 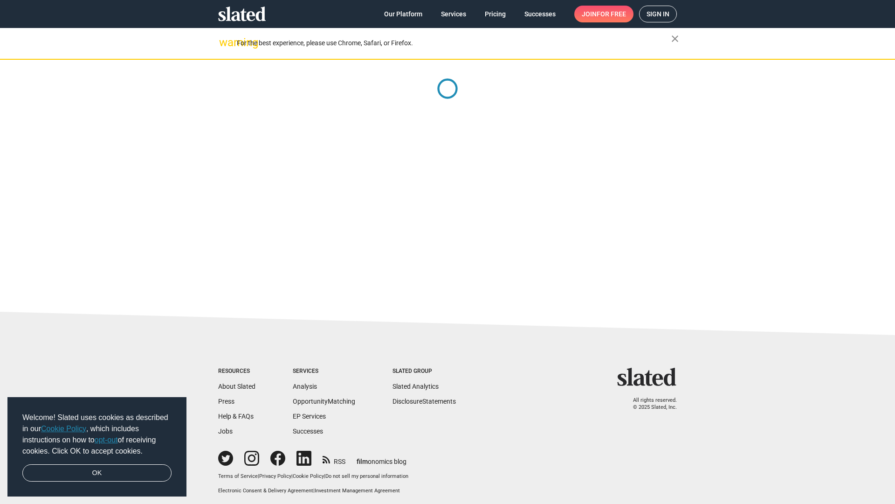 What do you see at coordinates (454, 43) in the screenshot?
I see `div: For the best experience, please use Chrome, Safari, or Firefox.` at bounding box center [454, 43].